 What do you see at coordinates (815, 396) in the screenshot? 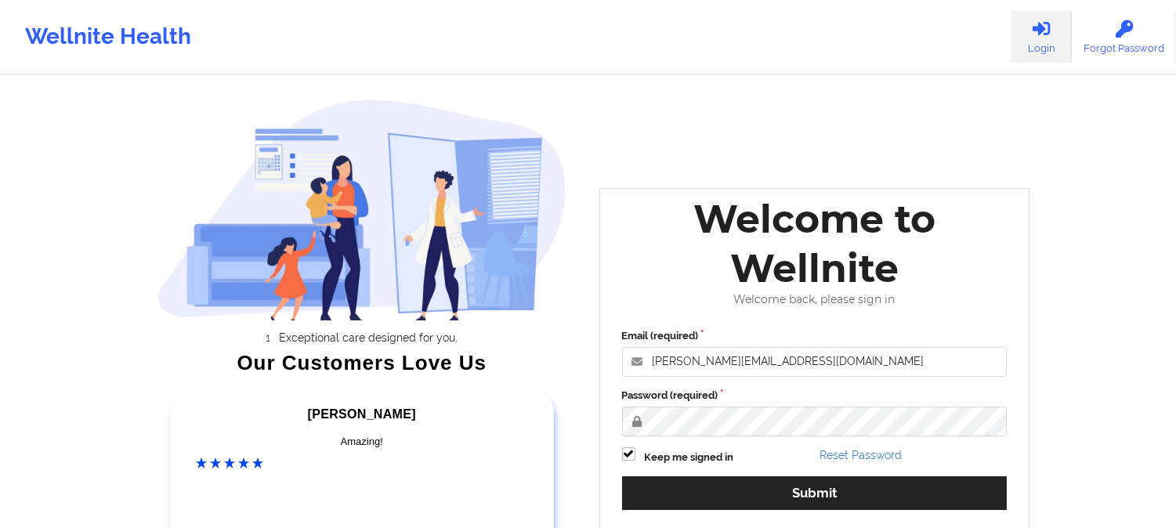
I see `label: Password (required)` at bounding box center [815, 396].